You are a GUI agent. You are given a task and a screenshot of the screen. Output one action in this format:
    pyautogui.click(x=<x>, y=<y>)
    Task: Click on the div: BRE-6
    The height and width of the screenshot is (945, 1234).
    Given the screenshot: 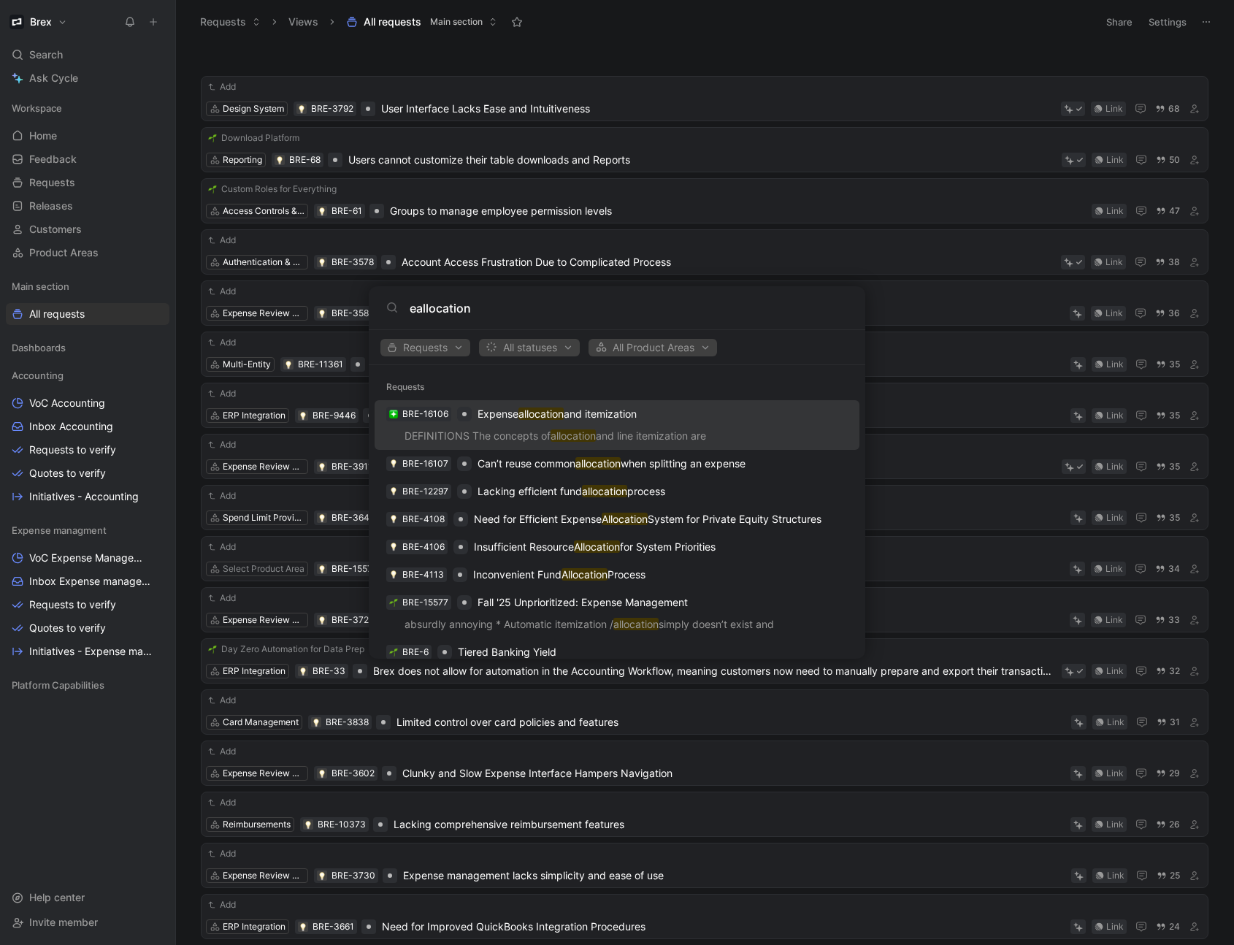 What is the action you would take?
    pyautogui.click(x=416, y=652)
    